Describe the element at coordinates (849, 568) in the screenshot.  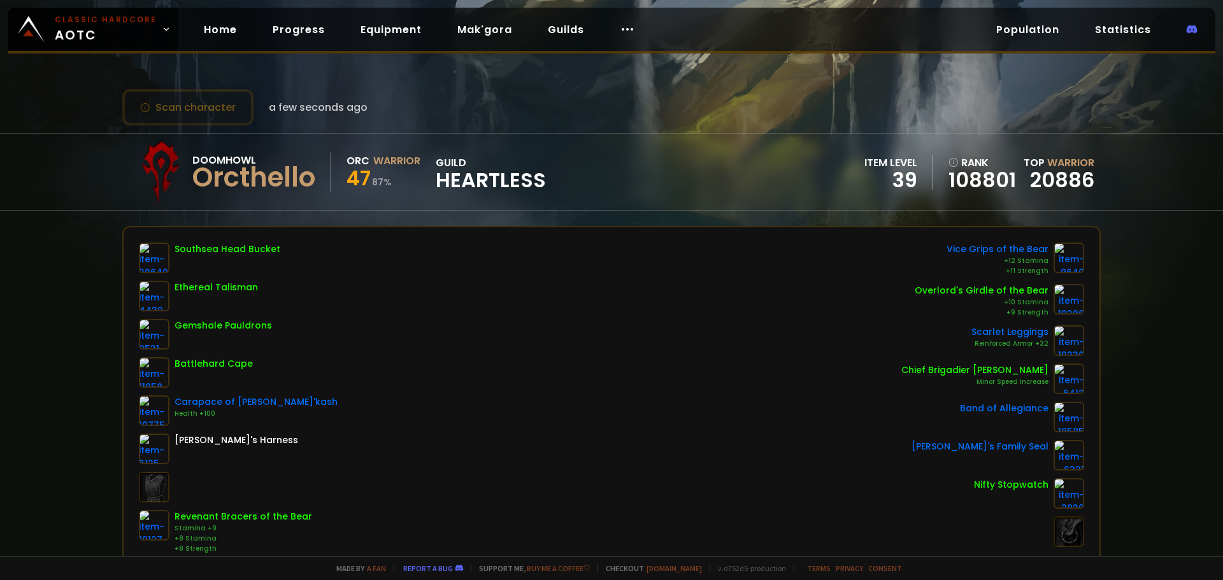
I see `a: Privacy` at that location.